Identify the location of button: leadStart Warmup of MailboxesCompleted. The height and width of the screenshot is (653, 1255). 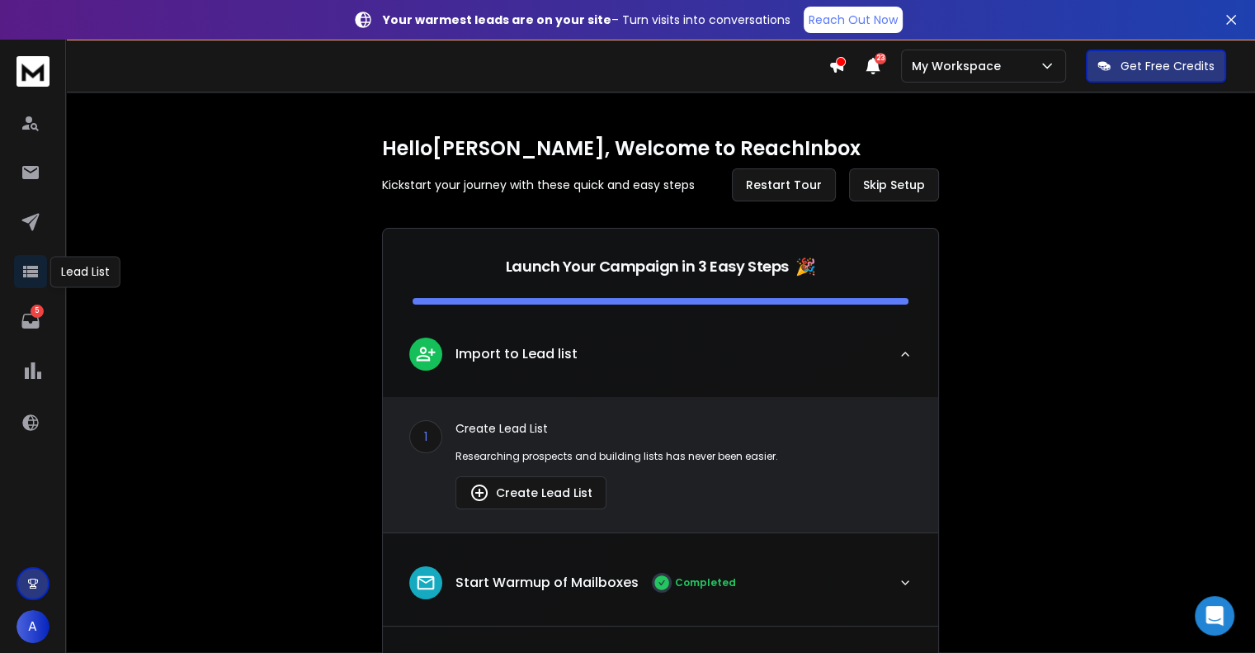
(660, 589).